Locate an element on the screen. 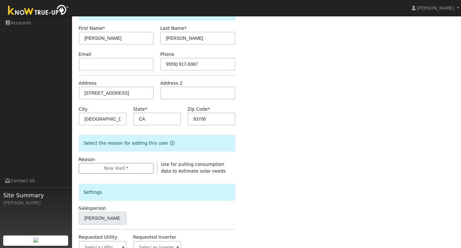 This screenshot has width=461, height=248. input: Select a User is located at coordinates (103, 218).